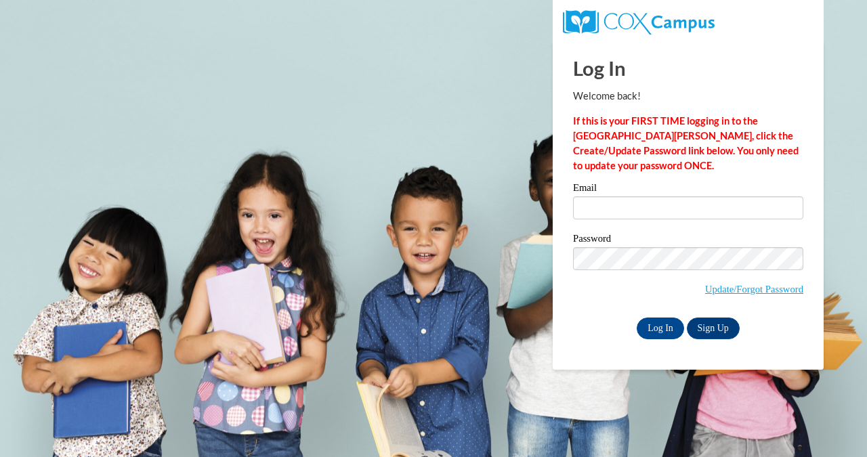 This screenshot has width=867, height=457. Describe the element at coordinates (688, 190) in the screenshot. I see `label: Email` at that location.